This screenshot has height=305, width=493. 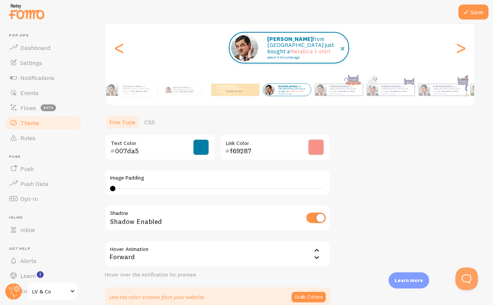 What do you see at coordinates (43, 93) in the screenshot?
I see `a: Events` at bounding box center [43, 93].